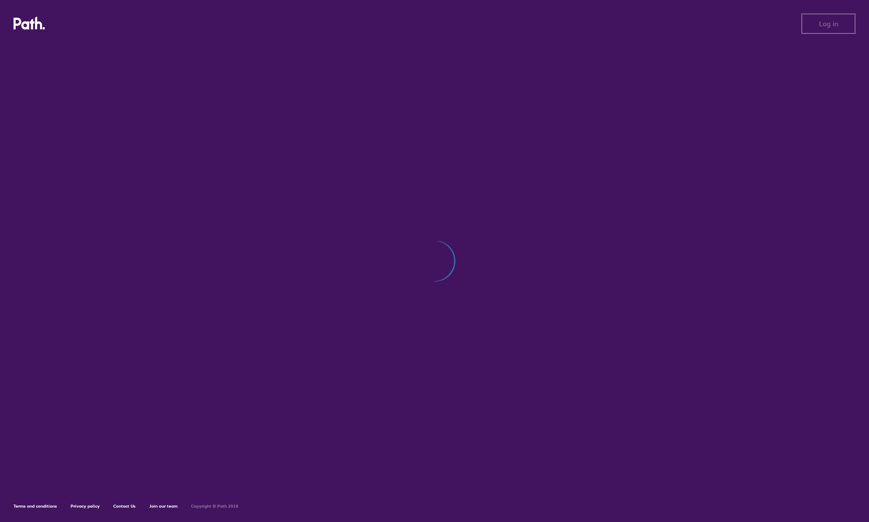 Image resolution: width=869 pixels, height=522 pixels. I want to click on h6: Copyright © Path 2018, so click(215, 506).